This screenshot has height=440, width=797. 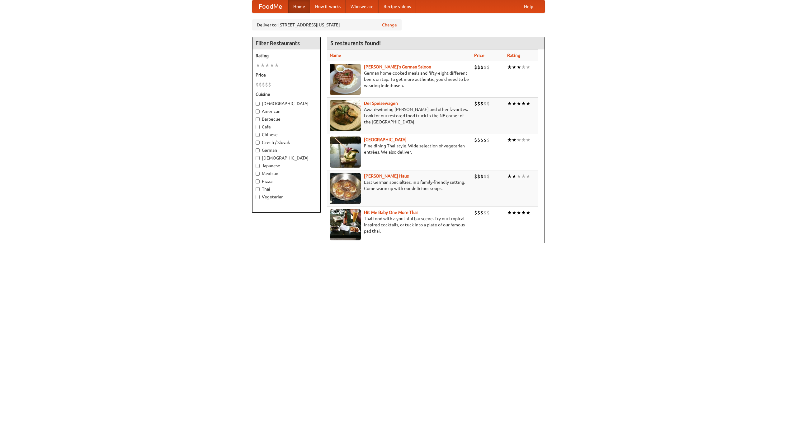 I want to click on img: satay.jpg, so click(x=345, y=152).